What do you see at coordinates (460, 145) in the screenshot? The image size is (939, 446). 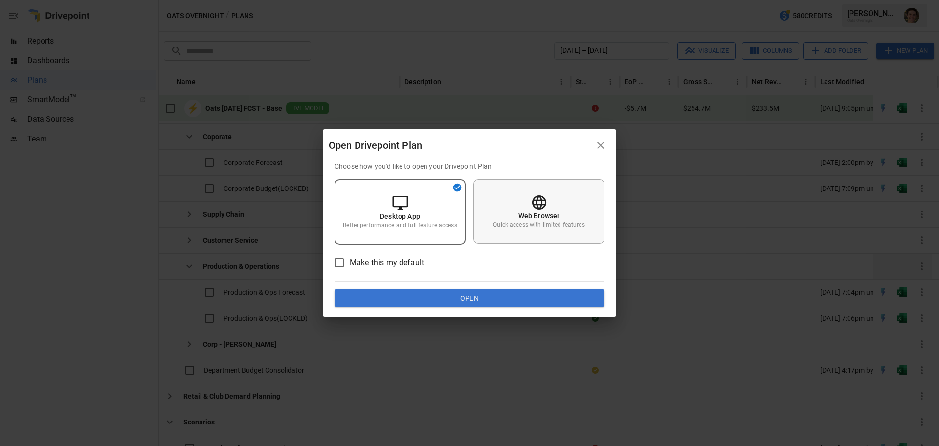 I see `div: Open Drivepoint Plan` at bounding box center [460, 145].